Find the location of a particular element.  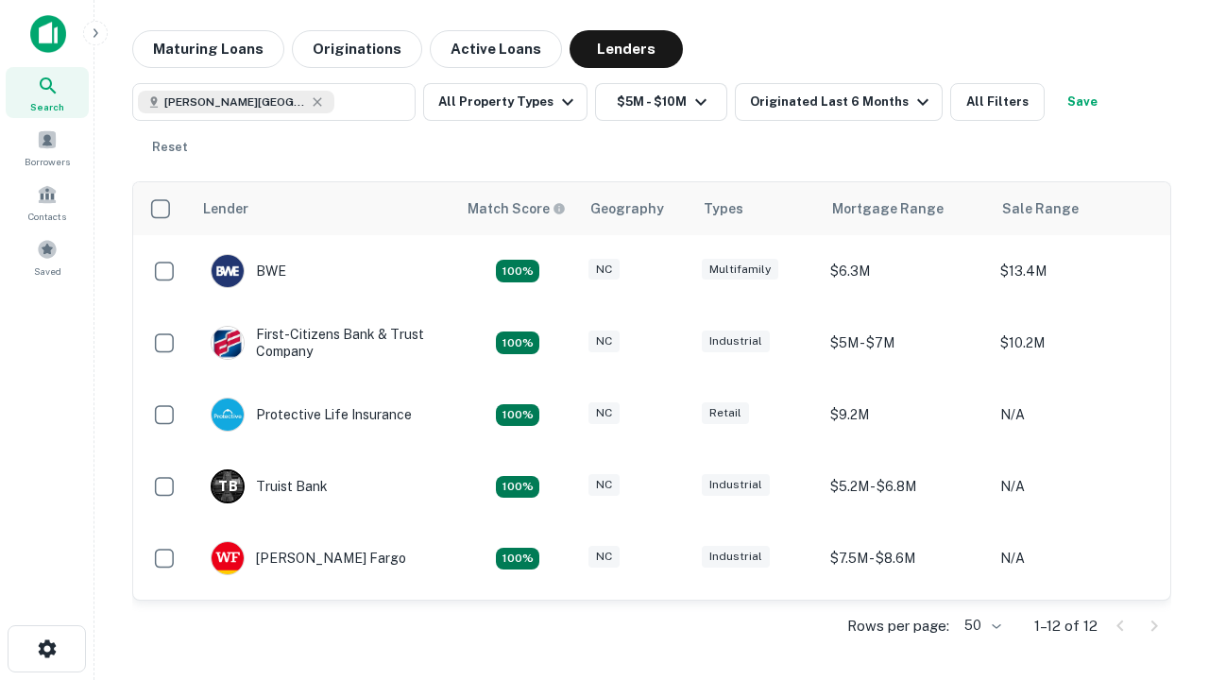

button: $5M - $10M is located at coordinates (661, 102).